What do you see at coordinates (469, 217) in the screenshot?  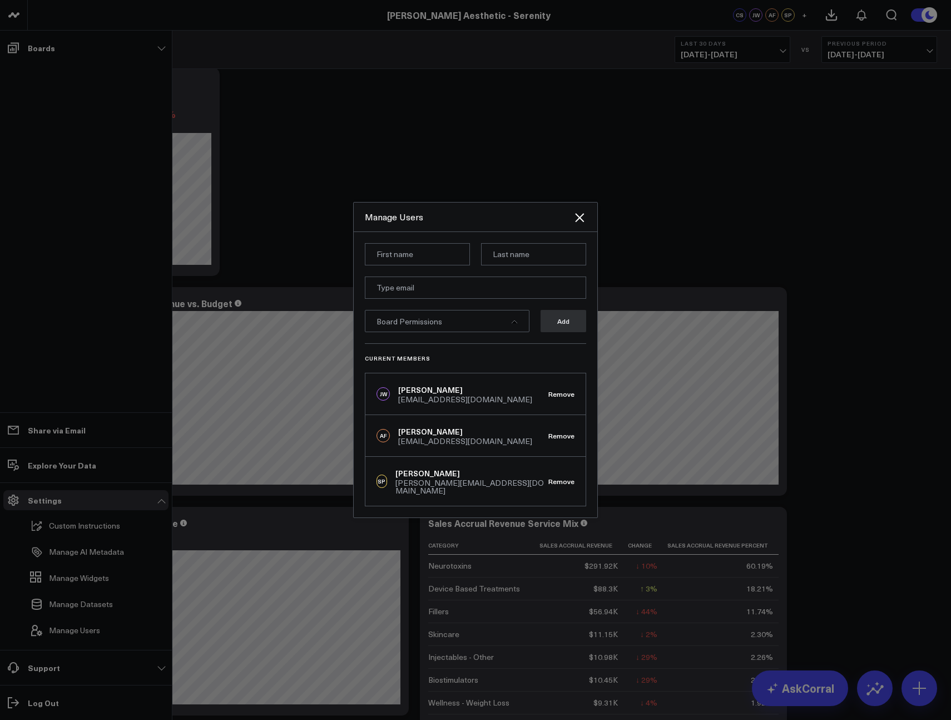 I see `div: Manage Users` at bounding box center [469, 217].